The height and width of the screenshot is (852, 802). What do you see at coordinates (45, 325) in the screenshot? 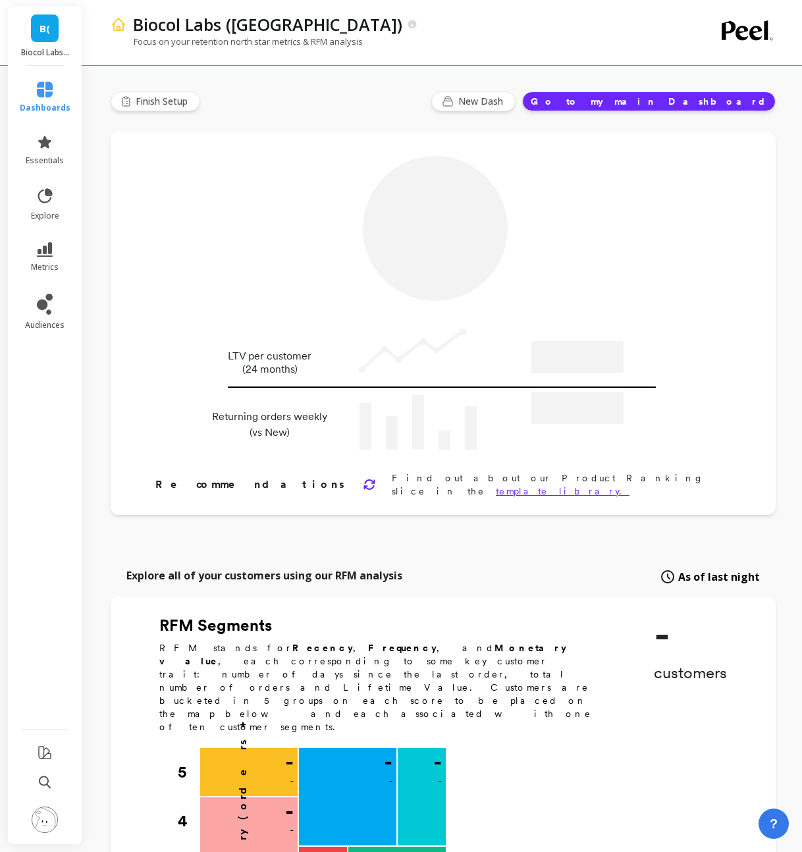
I see `span: audiences` at bounding box center [45, 325].